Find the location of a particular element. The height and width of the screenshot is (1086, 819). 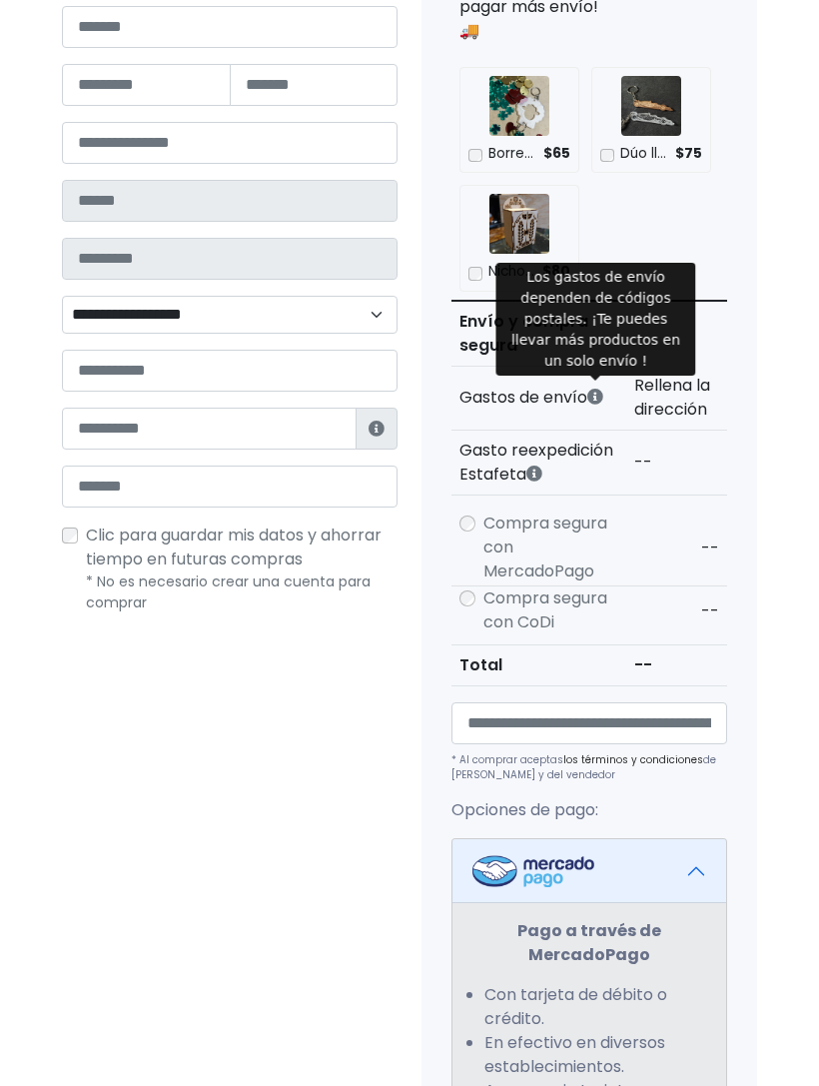

img: Dúo llaveros F1 is located at coordinates (651, 106).